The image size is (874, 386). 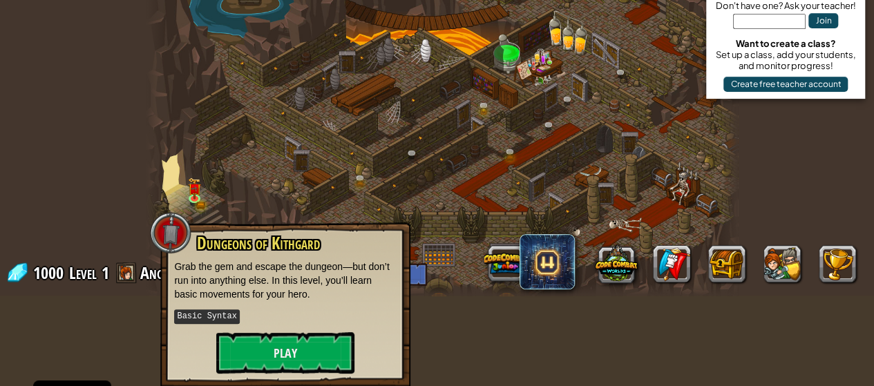 What do you see at coordinates (285, 280) in the screenshot?
I see `p: Grab the gem and escape the dungeon—but don’t run into anything else. In this level, you’ll learn...` at bounding box center [285, 280].